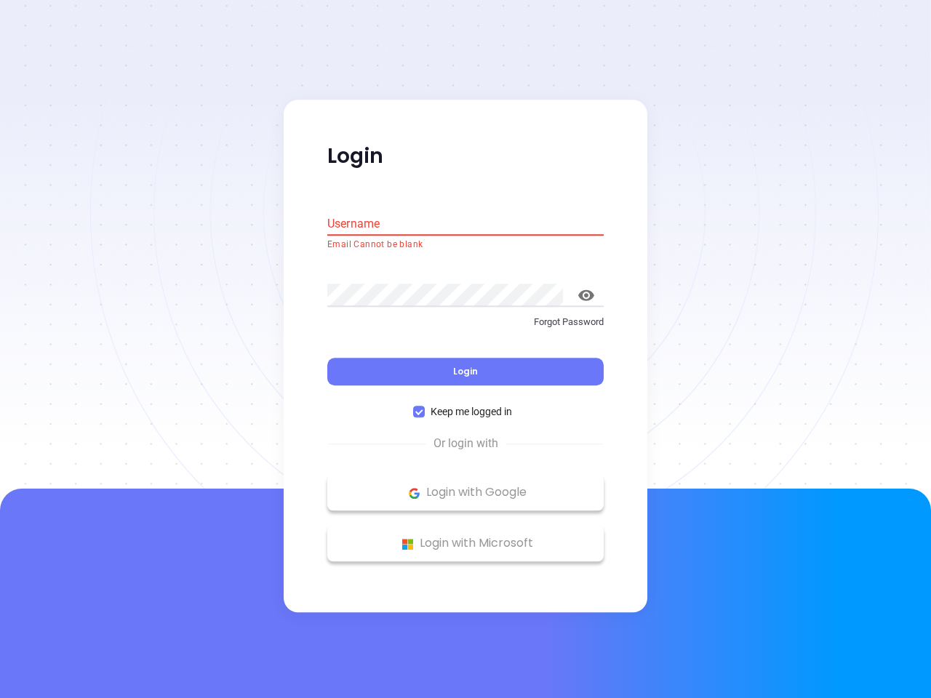 Image resolution: width=931 pixels, height=698 pixels. What do you see at coordinates (407, 544) in the screenshot?
I see `img: Microsoft Logo` at bounding box center [407, 544].